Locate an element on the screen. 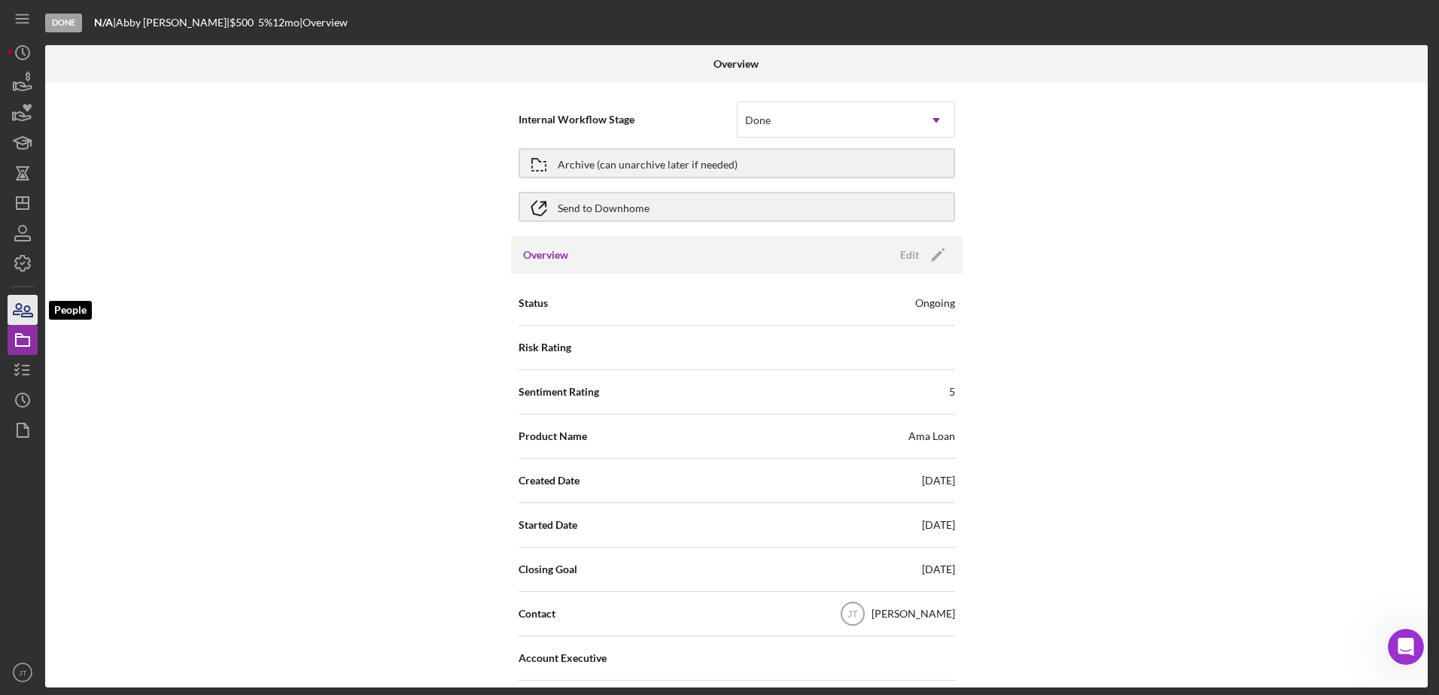 The image size is (1439, 695). div: 5 % is located at coordinates (265, 23).